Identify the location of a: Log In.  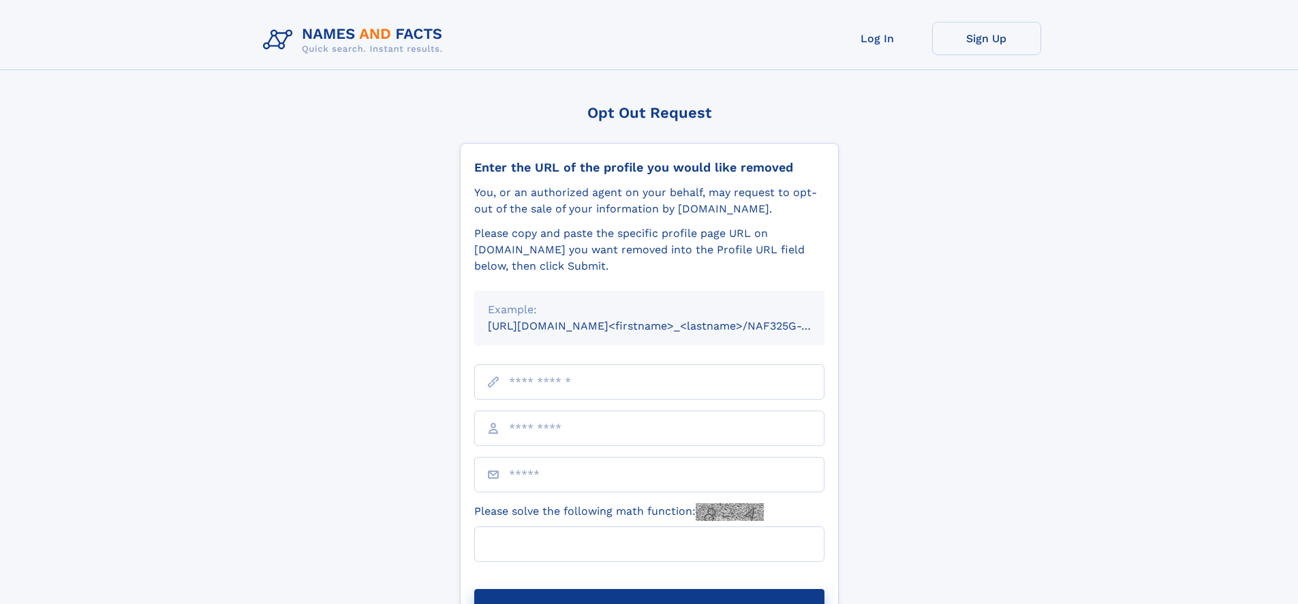
(877, 38).